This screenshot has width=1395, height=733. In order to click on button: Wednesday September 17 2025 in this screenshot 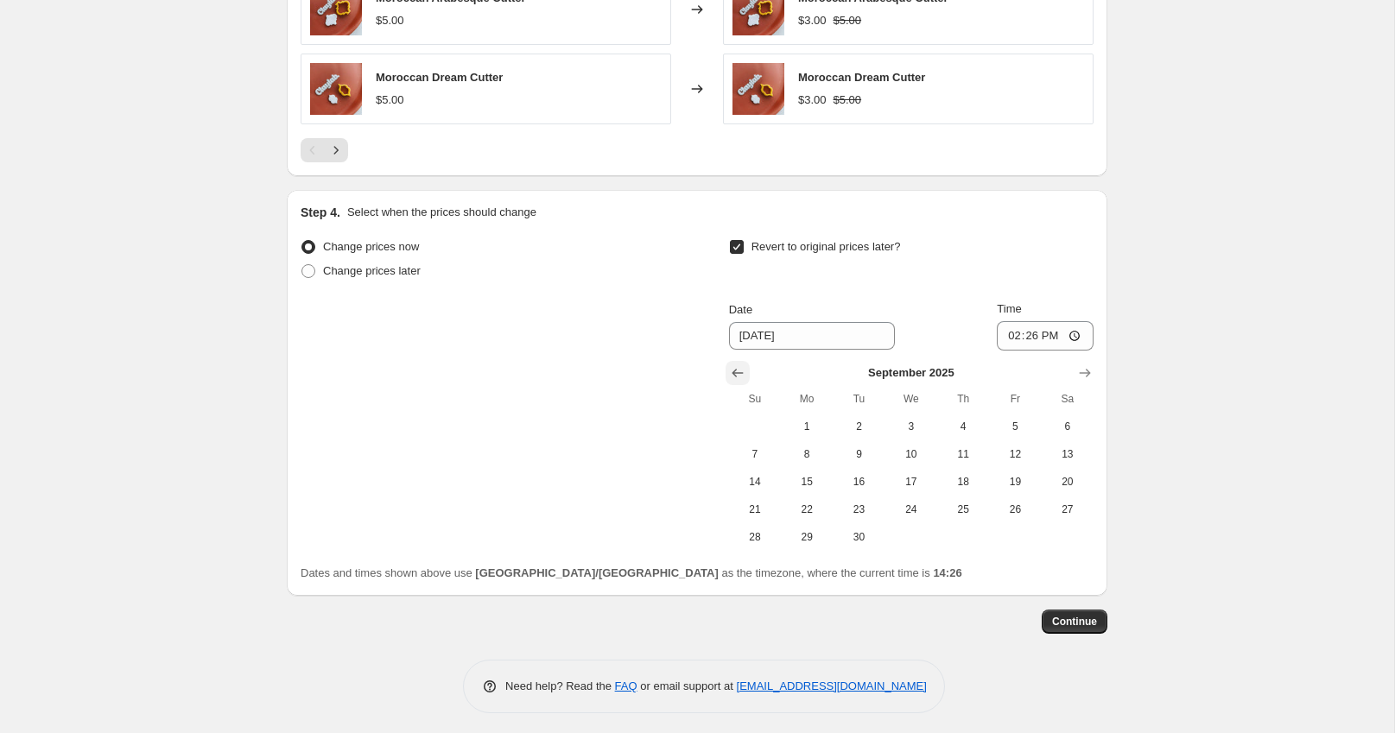, I will do `click(911, 482)`.